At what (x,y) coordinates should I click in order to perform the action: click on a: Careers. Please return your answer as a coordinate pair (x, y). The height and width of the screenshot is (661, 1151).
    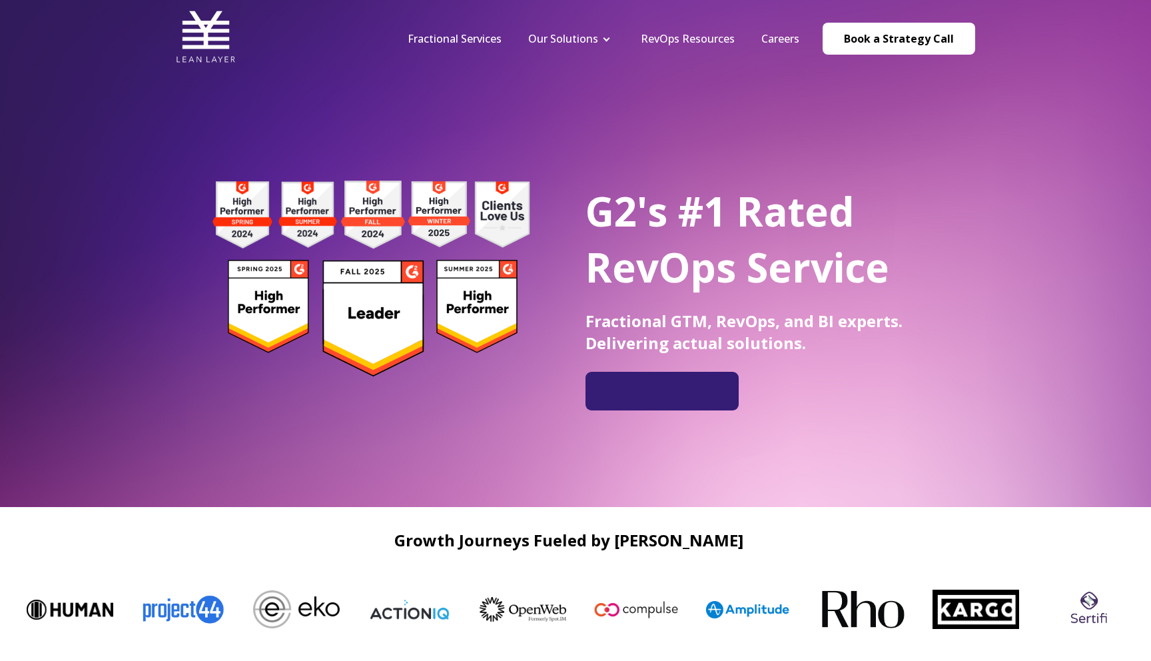
    Looking at the image, I should click on (780, 39).